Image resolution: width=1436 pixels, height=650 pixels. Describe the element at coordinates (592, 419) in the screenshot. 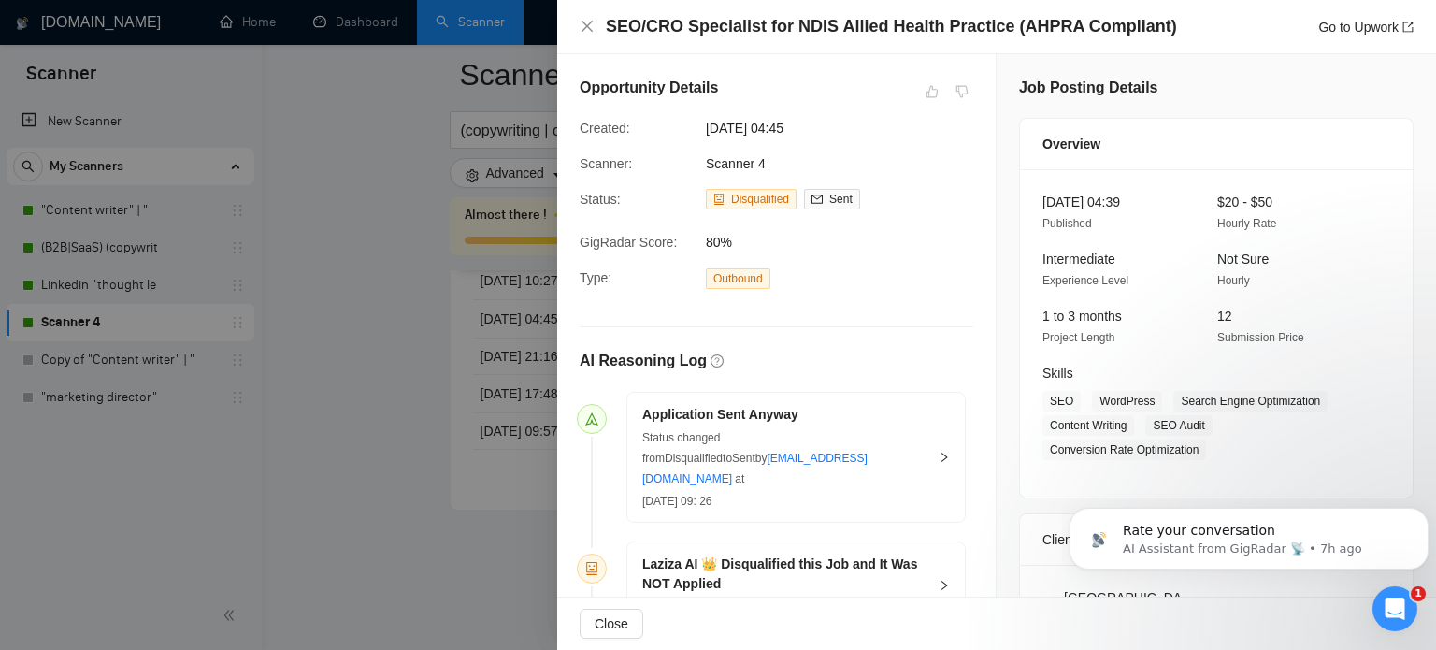

I see `span: send` at that location.